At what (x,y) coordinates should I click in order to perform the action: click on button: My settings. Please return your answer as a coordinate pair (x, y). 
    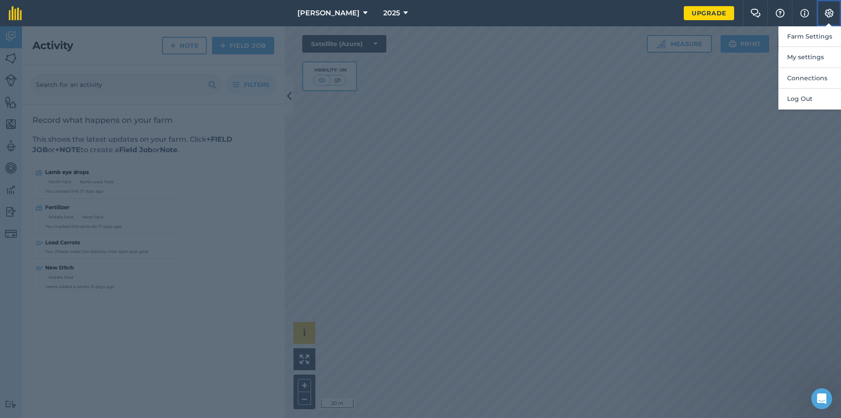
    Looking at the image, I should click on (810, 57).